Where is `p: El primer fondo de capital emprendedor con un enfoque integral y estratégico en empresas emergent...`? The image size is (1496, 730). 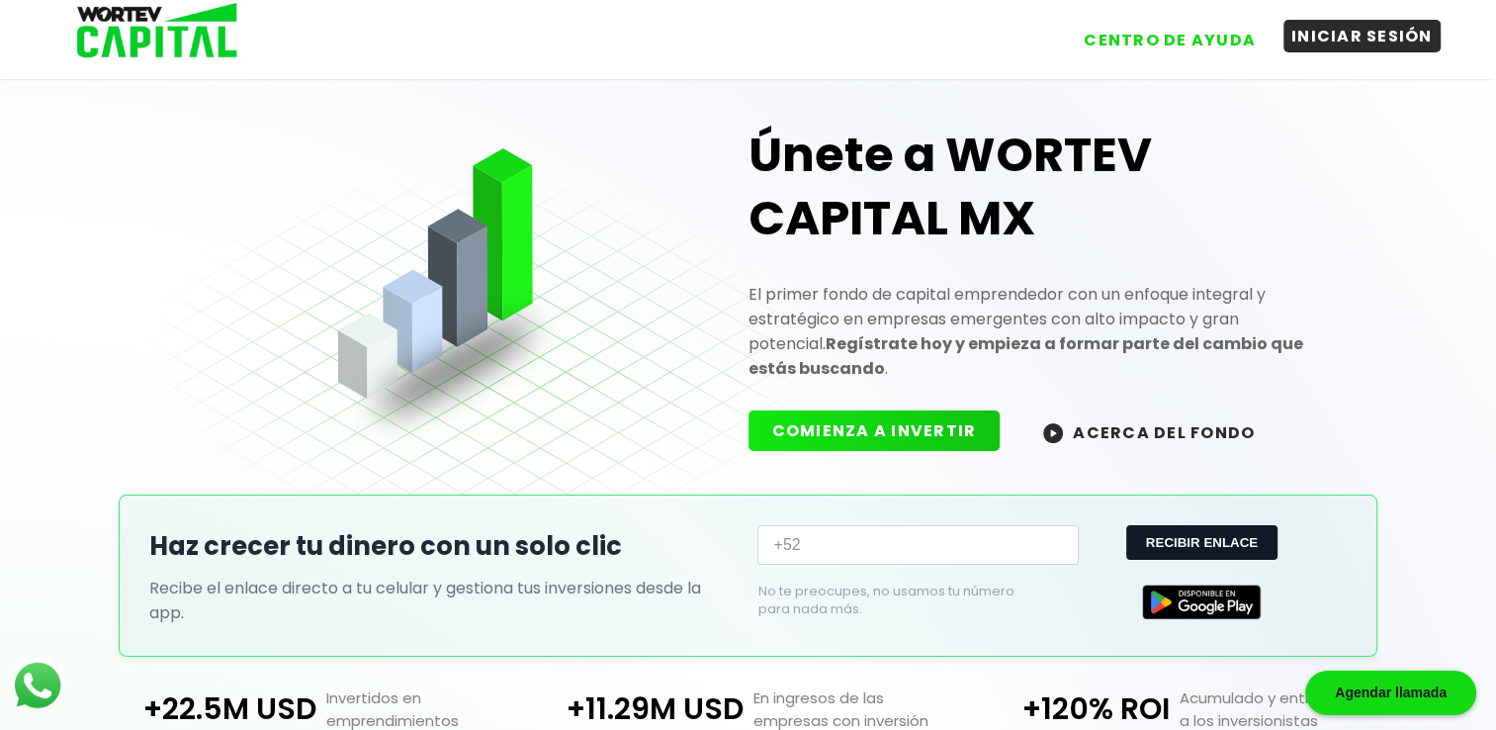 p: El primer fondo de capital emprendedor con un enfoque integral y estratégico en empresas emergent... is located at coordinates (1047, 331).